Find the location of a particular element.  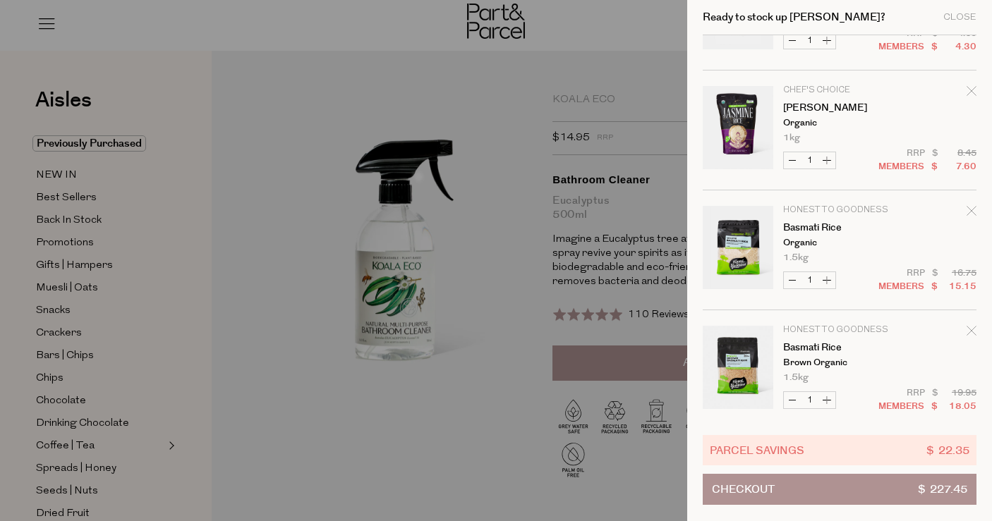

span: $ 22.35 is located at coordinates (947, 450).